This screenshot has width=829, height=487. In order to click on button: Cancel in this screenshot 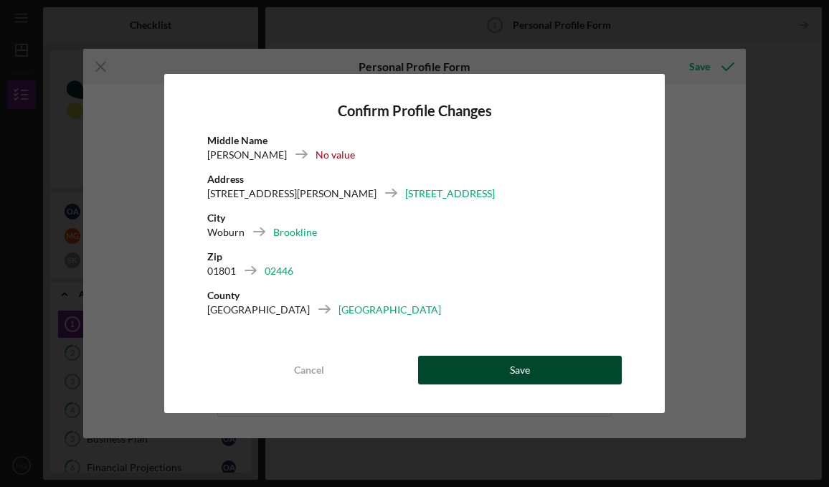, I will do `click(309, 370)`.